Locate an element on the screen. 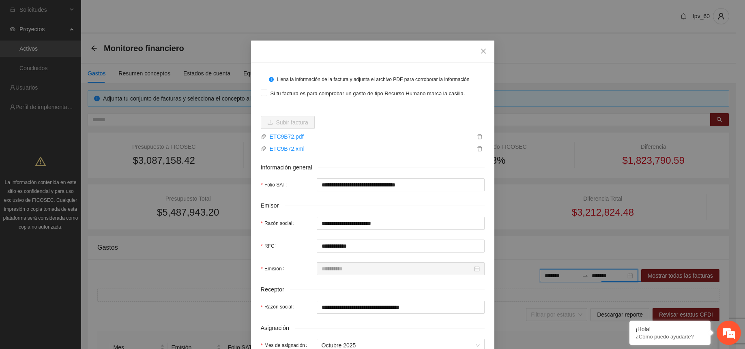  span: Si tu factura es para comprobar un gasto de tipo Recurso Humano marca la casilla. is located at coordinates (368, 94).